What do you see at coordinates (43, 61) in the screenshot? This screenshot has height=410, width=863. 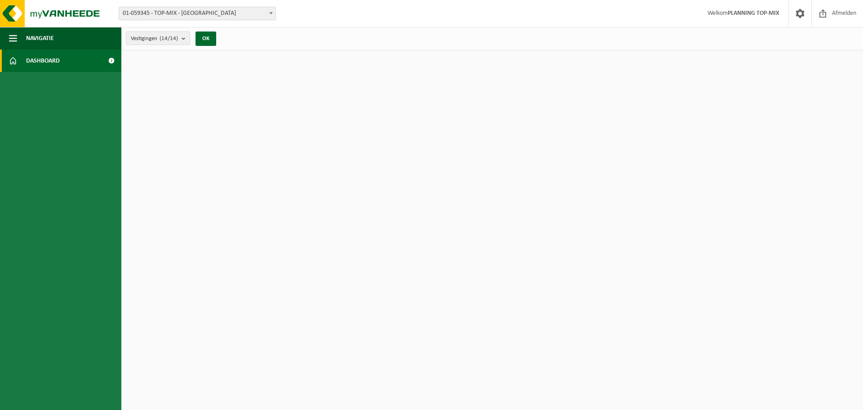 I see `span: Dashboard` at bounding box center [43, 61].